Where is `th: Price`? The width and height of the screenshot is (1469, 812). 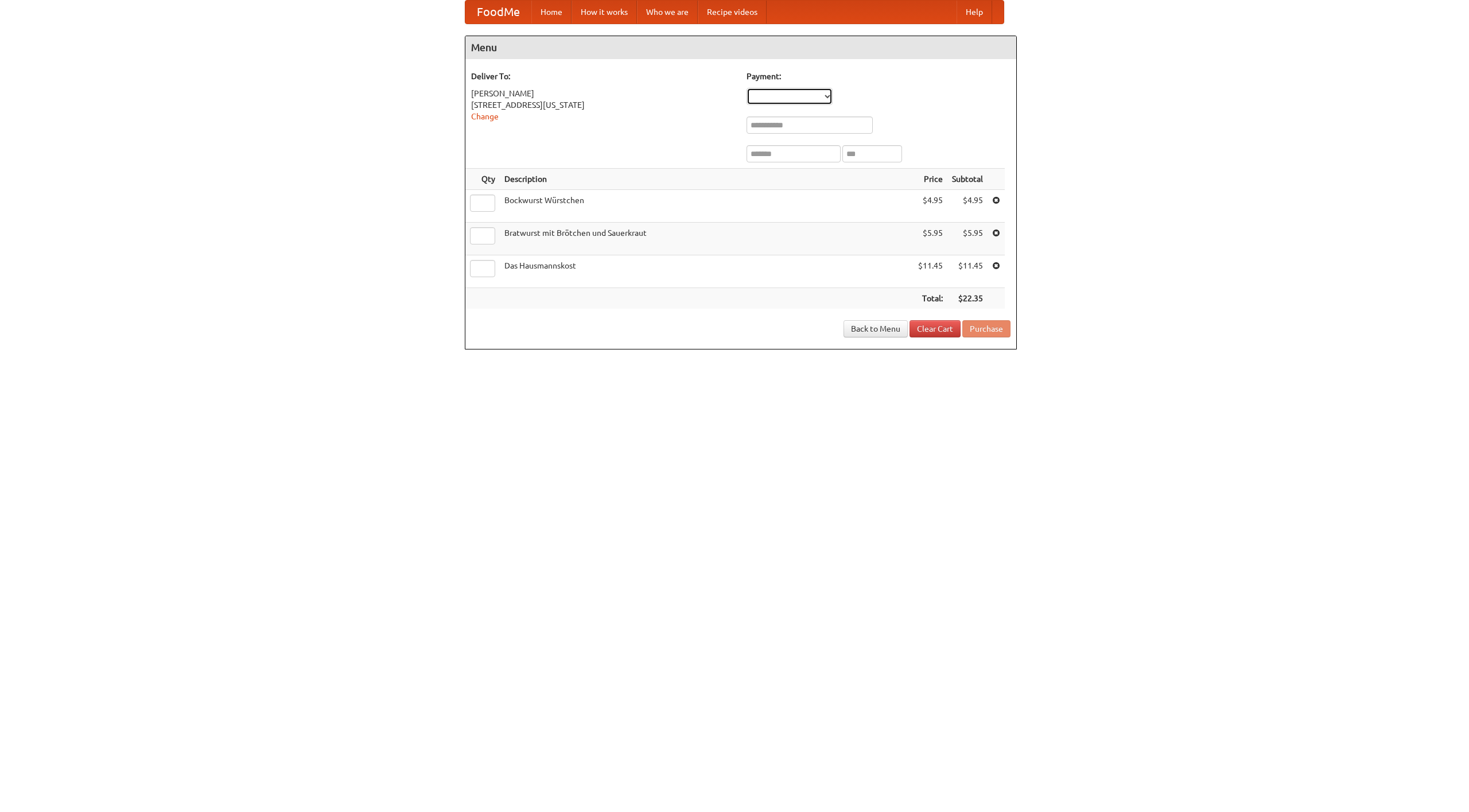
th: Price is located at coordinates (931, 179).